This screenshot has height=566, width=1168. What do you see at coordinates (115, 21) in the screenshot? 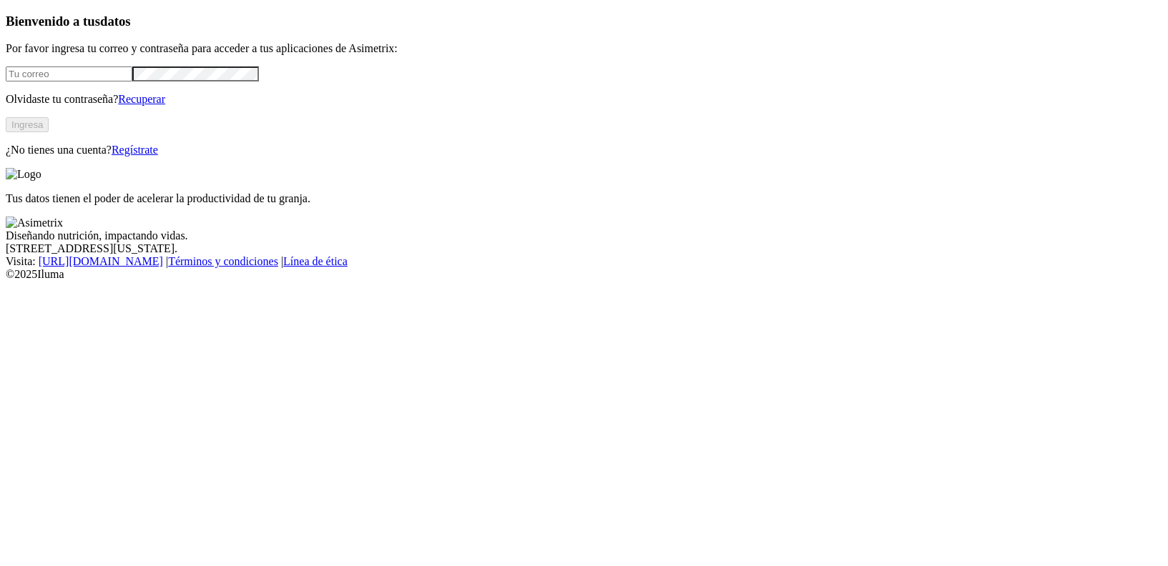
I see `span: datos` at bounding box center [115, 21].